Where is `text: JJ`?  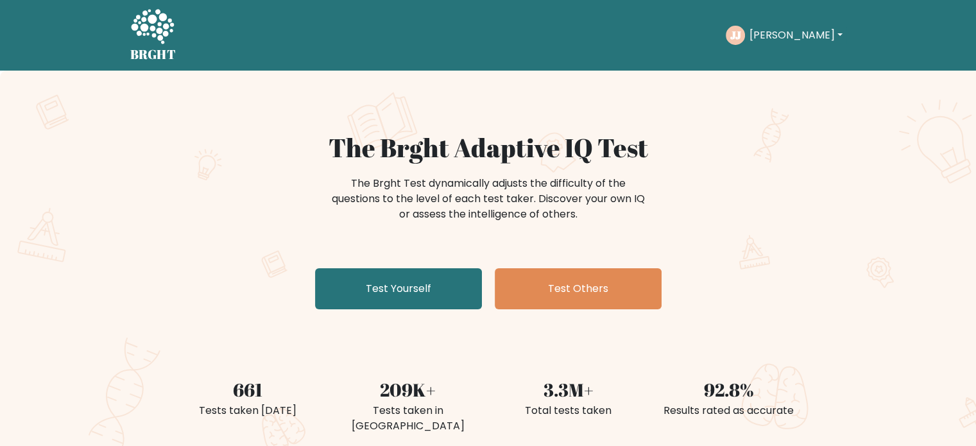
text: JJ is located at coordinates (735, 35).